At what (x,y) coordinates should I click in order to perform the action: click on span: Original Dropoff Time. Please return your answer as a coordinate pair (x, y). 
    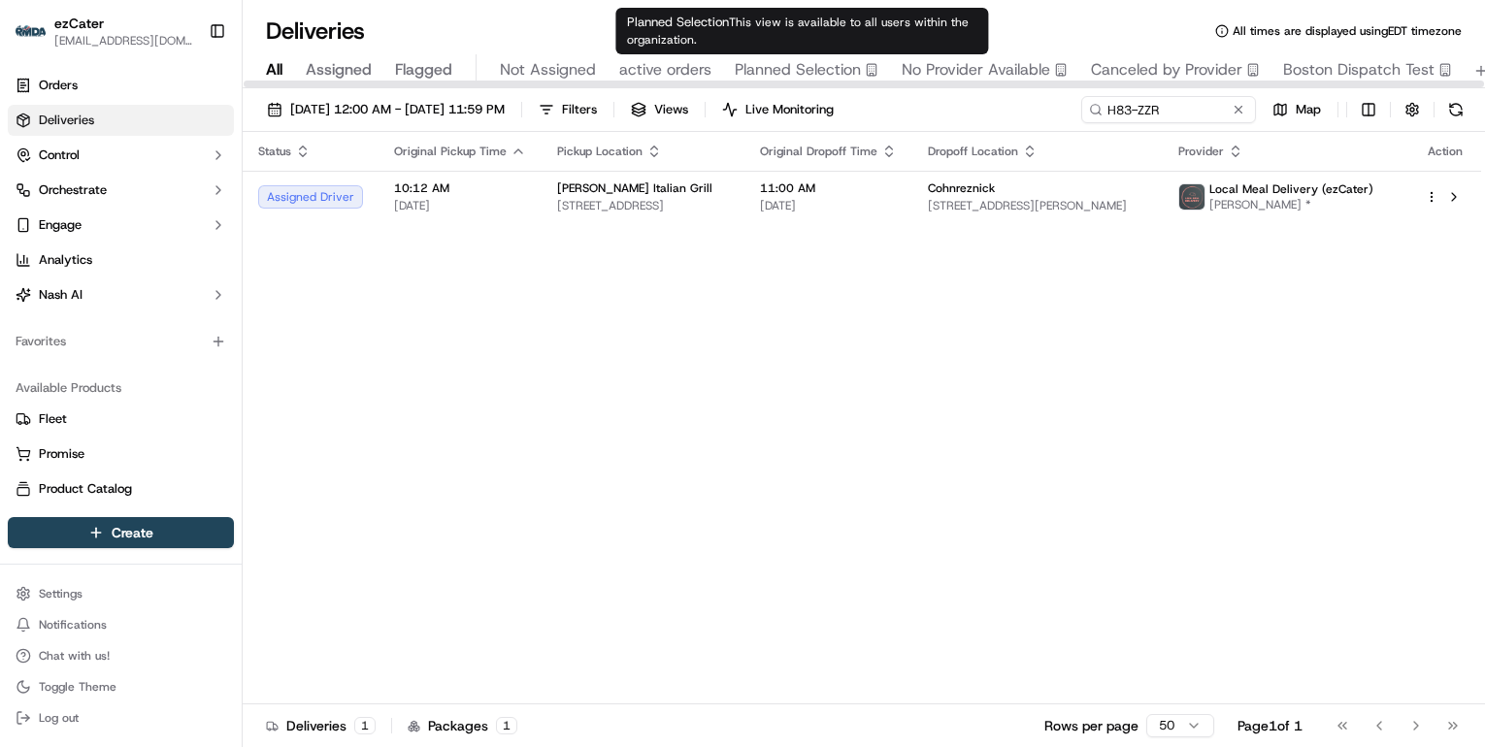
    Looking at the image, I should click on (818, 151).